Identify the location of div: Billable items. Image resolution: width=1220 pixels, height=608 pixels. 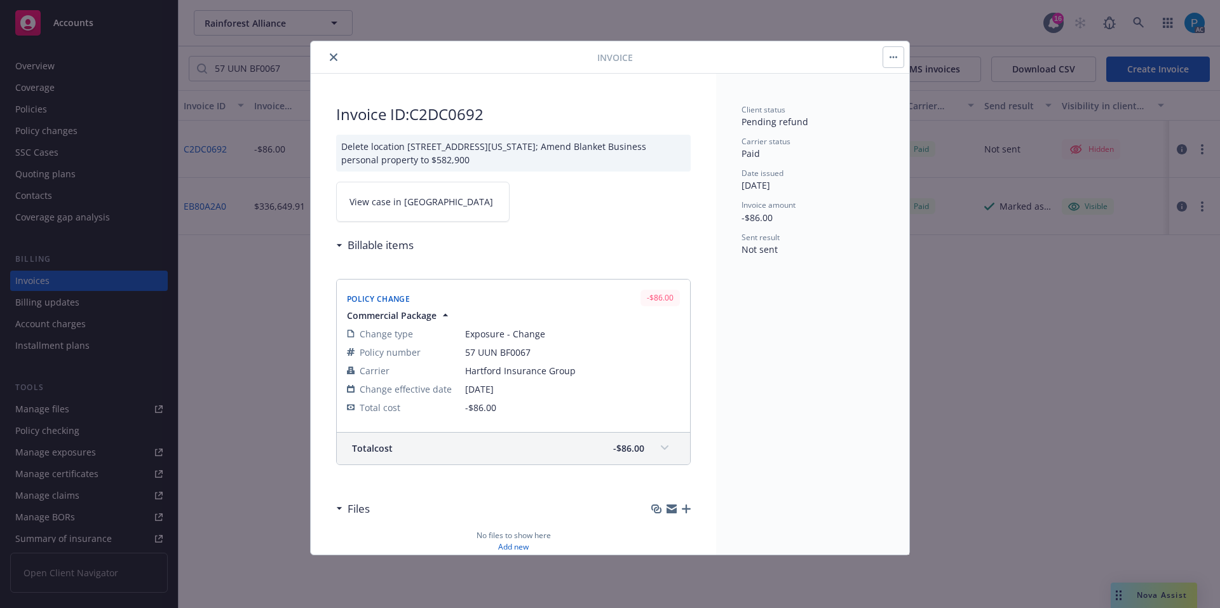
(375, 245).